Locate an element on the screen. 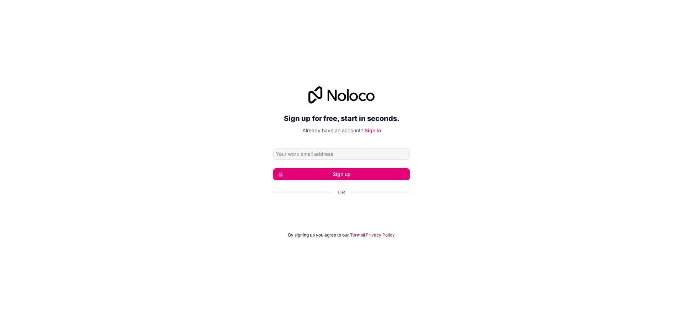 The image size is (683, 324). span: Or is located at coordinates (342, 193).